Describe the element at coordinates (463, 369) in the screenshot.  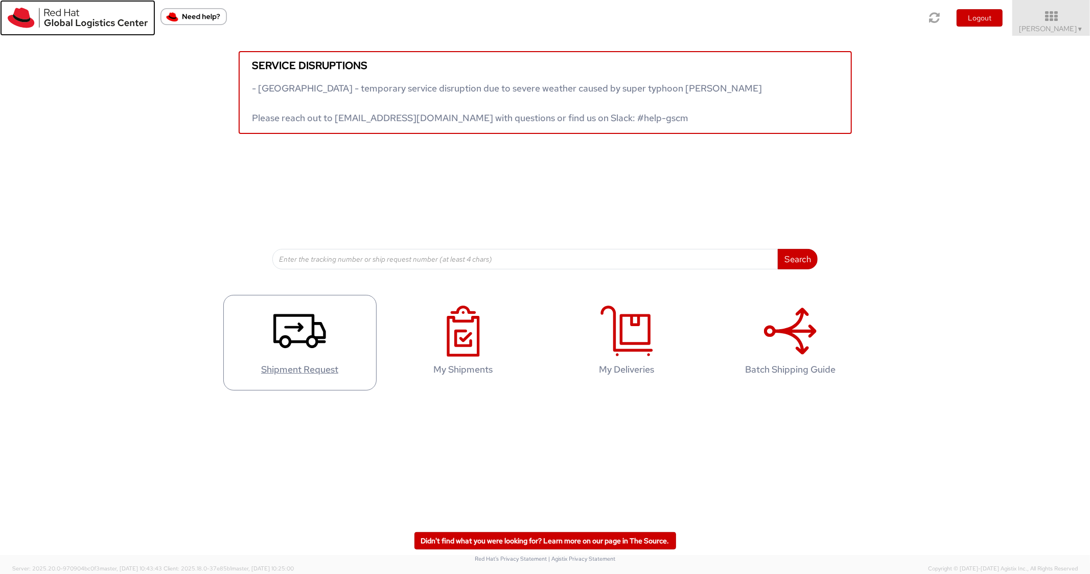
I see `h4: My Shipments` at that location.